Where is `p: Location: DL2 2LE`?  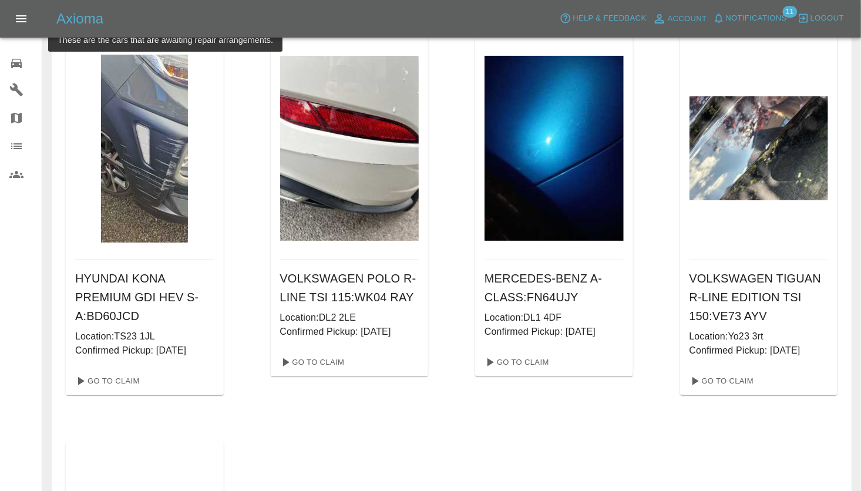
p: Location: DL2 2LE is located at coordinates (350, 318).